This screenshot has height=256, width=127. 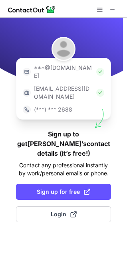 What do you see at coordinates (64, 49) in the screenshot?
I see `img: Muhammad Yousuf` at bounding box center [64, 49].